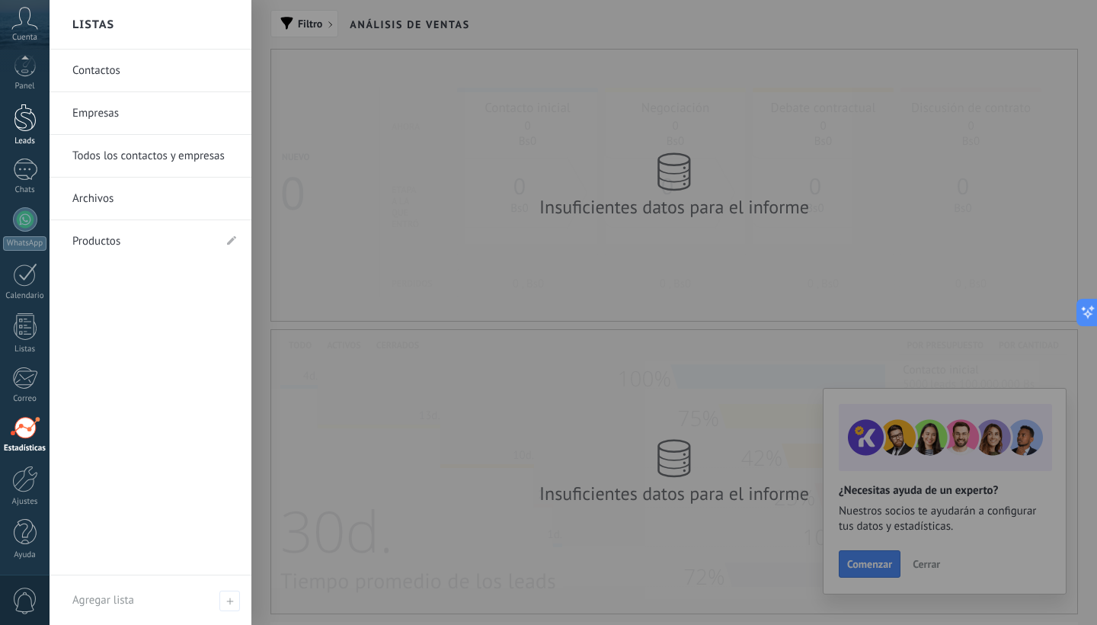  What do you see at coordinates (25, 141) in the screenshot?
I see `div: Leads` at bounding box center [25, 141].